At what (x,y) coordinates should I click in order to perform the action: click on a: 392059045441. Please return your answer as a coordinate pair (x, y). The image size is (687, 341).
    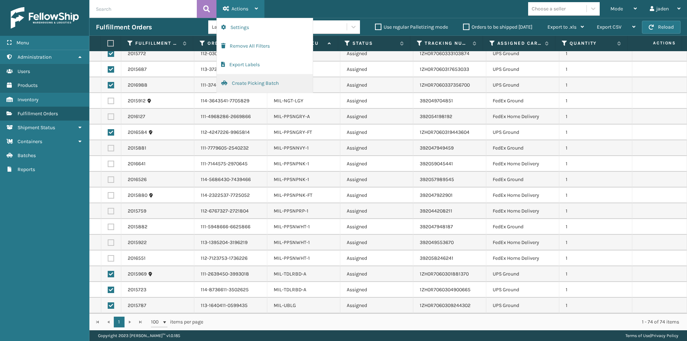
    Looking at the image, I should click on (436, 164).